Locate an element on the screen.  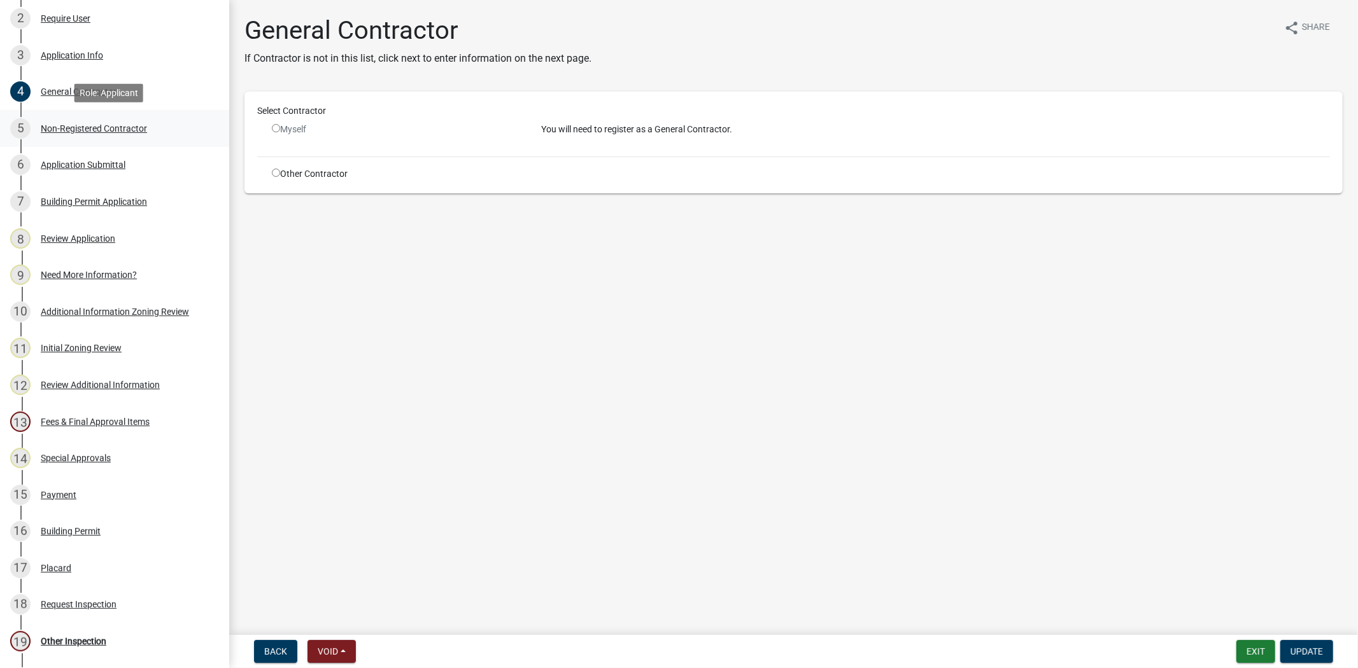
div: 7 is located at coordinates (20, 202).